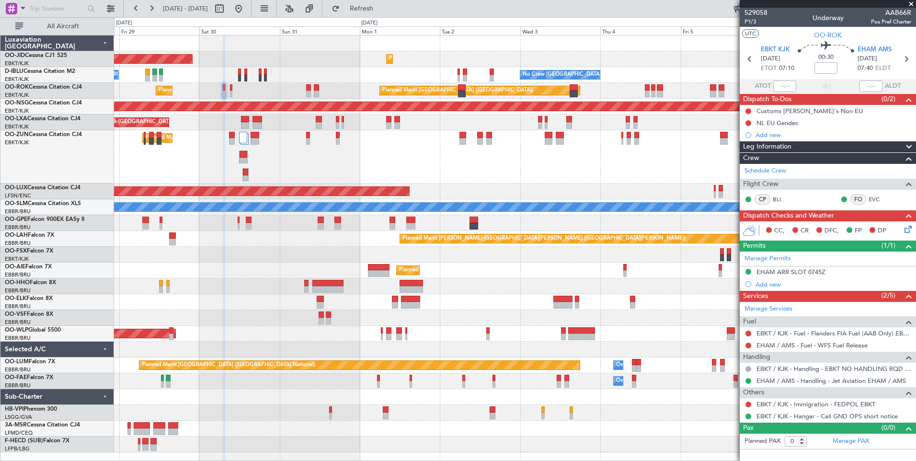 This screenshot has width=916, height=461. Describe the element at coordinates (24, 441) in the screenshot. I see `span: F-HECD (SUB)` at that location.